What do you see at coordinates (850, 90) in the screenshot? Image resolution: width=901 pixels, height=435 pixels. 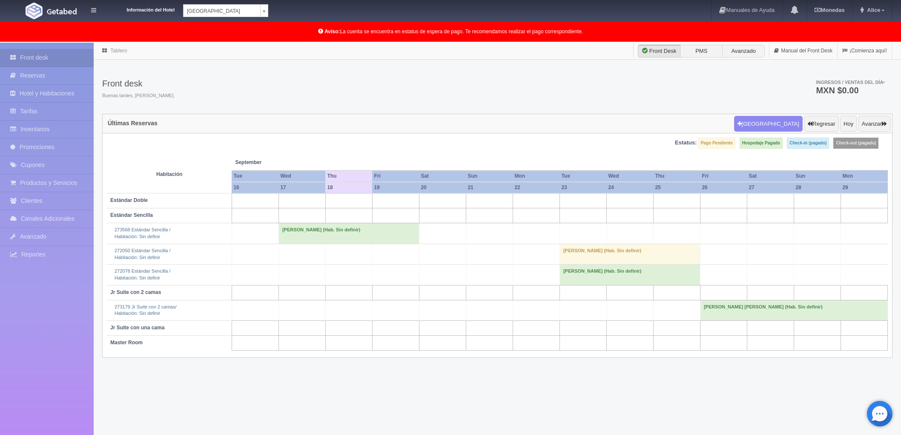 I see `h3: MXN $0.00` at bounding box center [850, 90].